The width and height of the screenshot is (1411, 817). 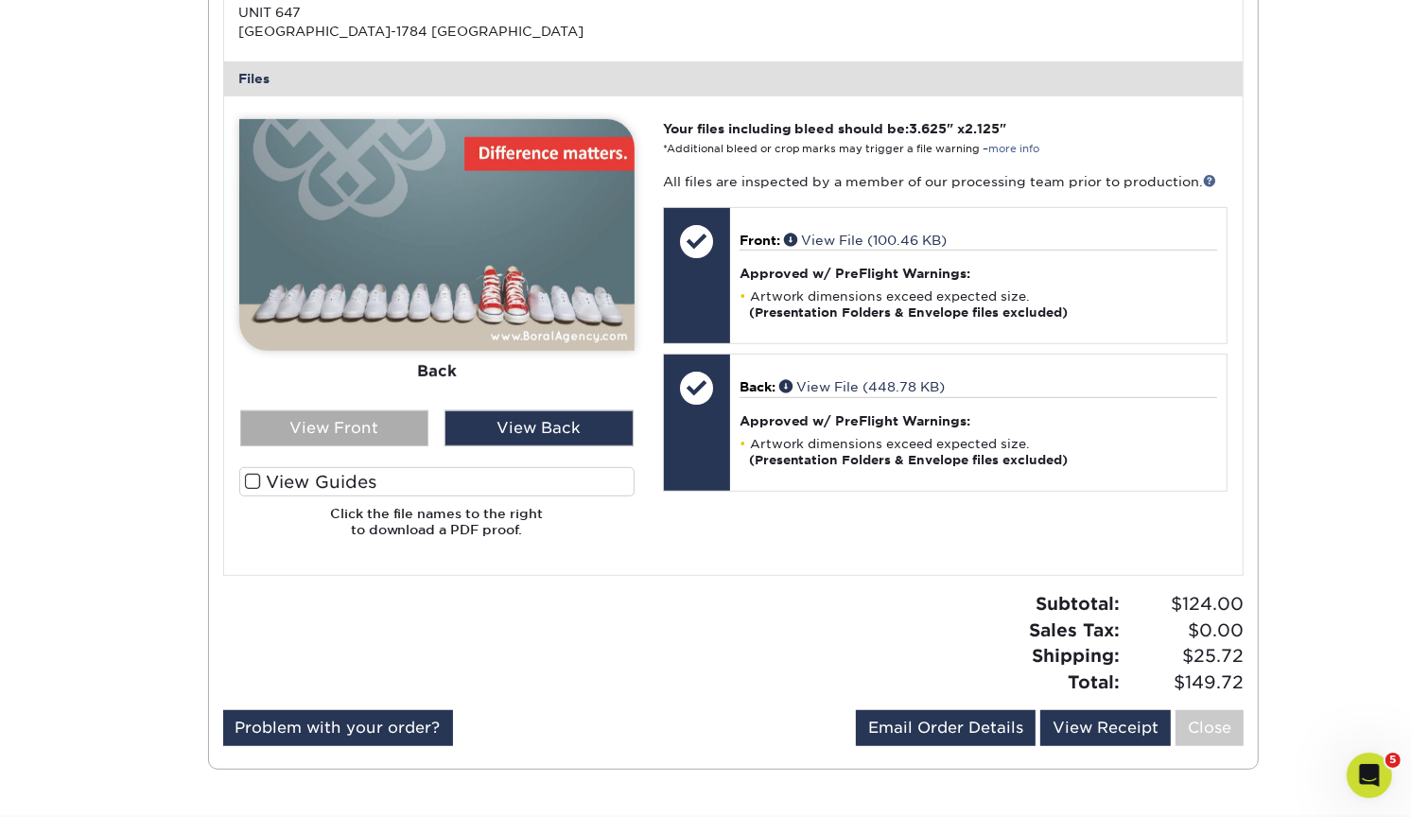 I want to click on strong: Your files including bleed should be: " x ", so click(x=835, y=129).